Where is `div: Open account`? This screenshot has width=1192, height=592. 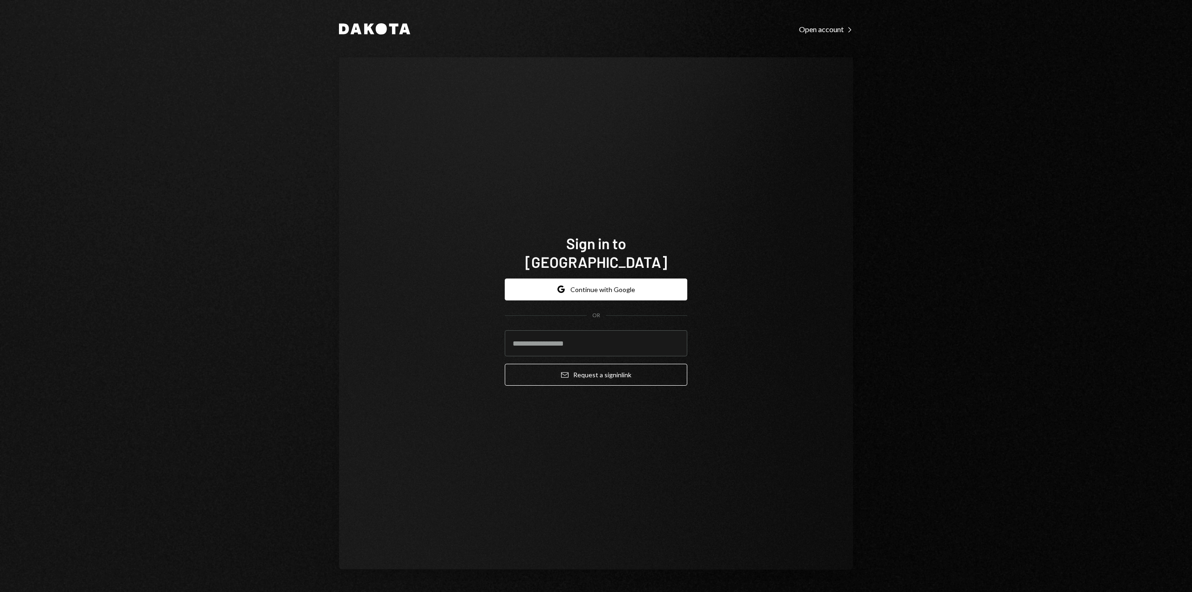
div: Open account is located at coordinates (826, 29).